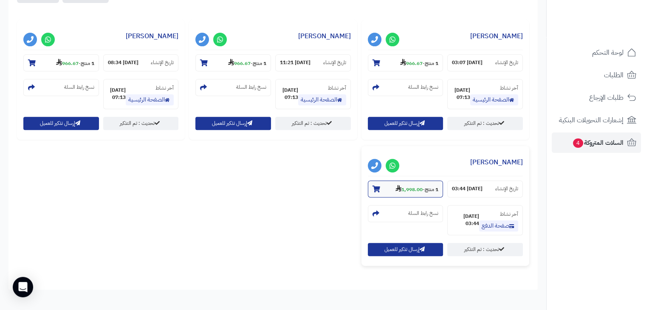 The height and width of the screenshot is (310, 646). I want to click on a: لوحة التحكم, so click(597, 53).